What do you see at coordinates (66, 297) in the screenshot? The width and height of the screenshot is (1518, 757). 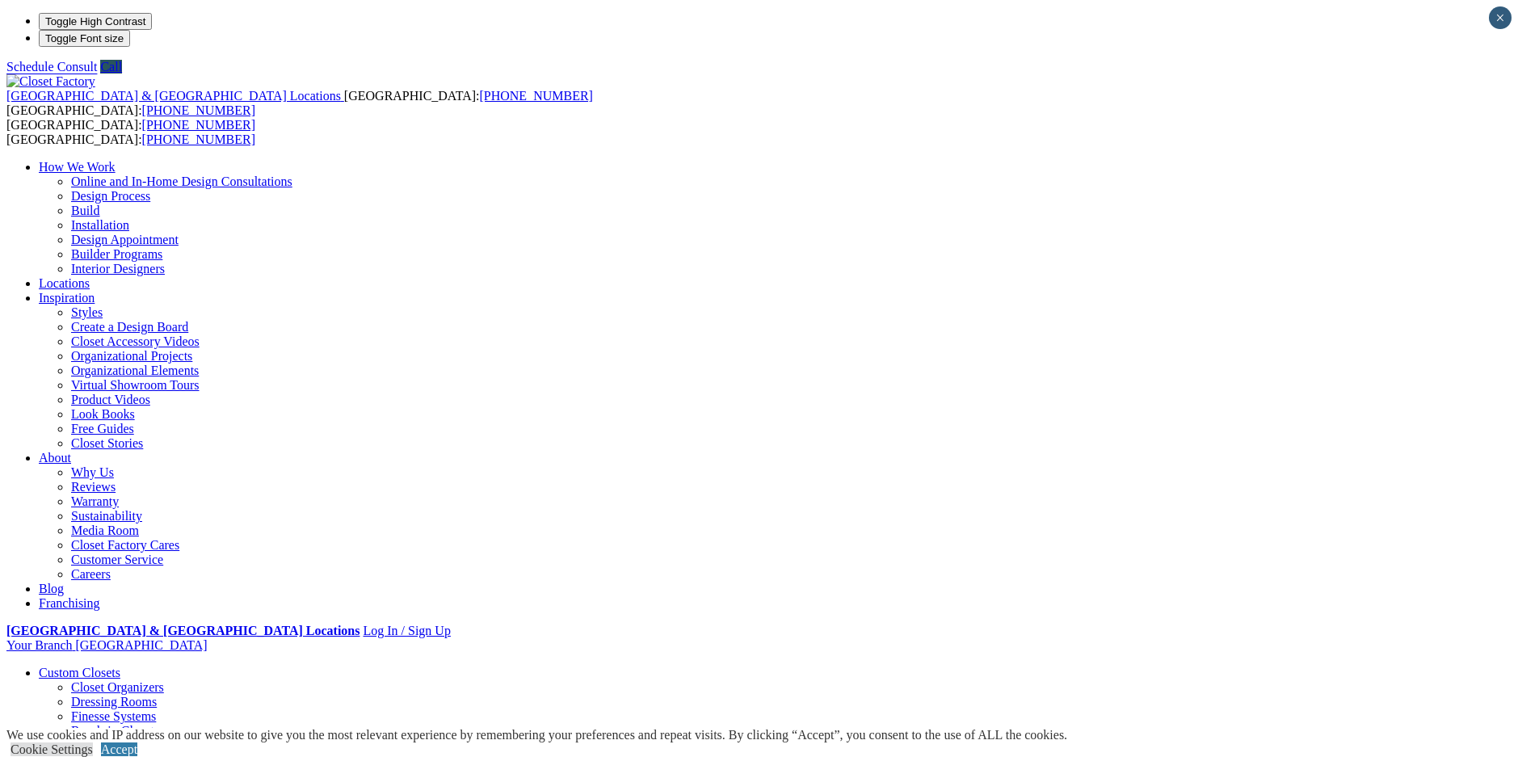 I see `a: Inspiration` at bounding box center [66, 297].